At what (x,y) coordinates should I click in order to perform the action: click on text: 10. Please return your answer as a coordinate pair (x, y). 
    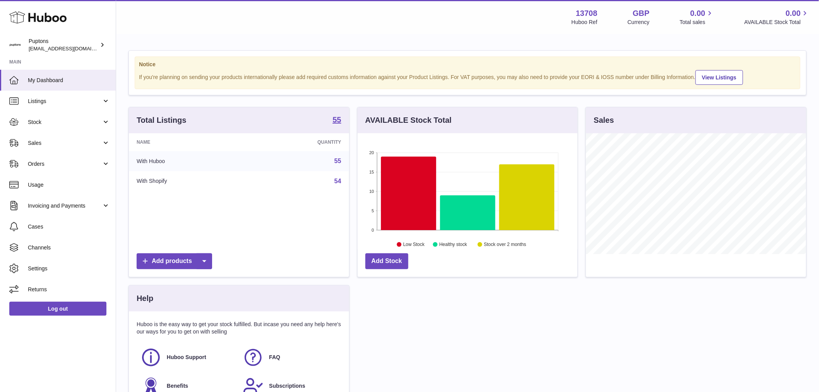
    Looking at the image, I should click on (371, 191).